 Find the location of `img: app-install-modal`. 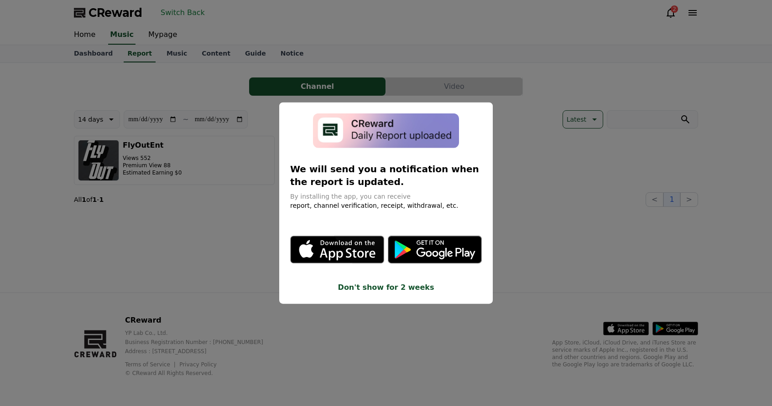

img: app-install-modal is located at coordinates (386, 130).